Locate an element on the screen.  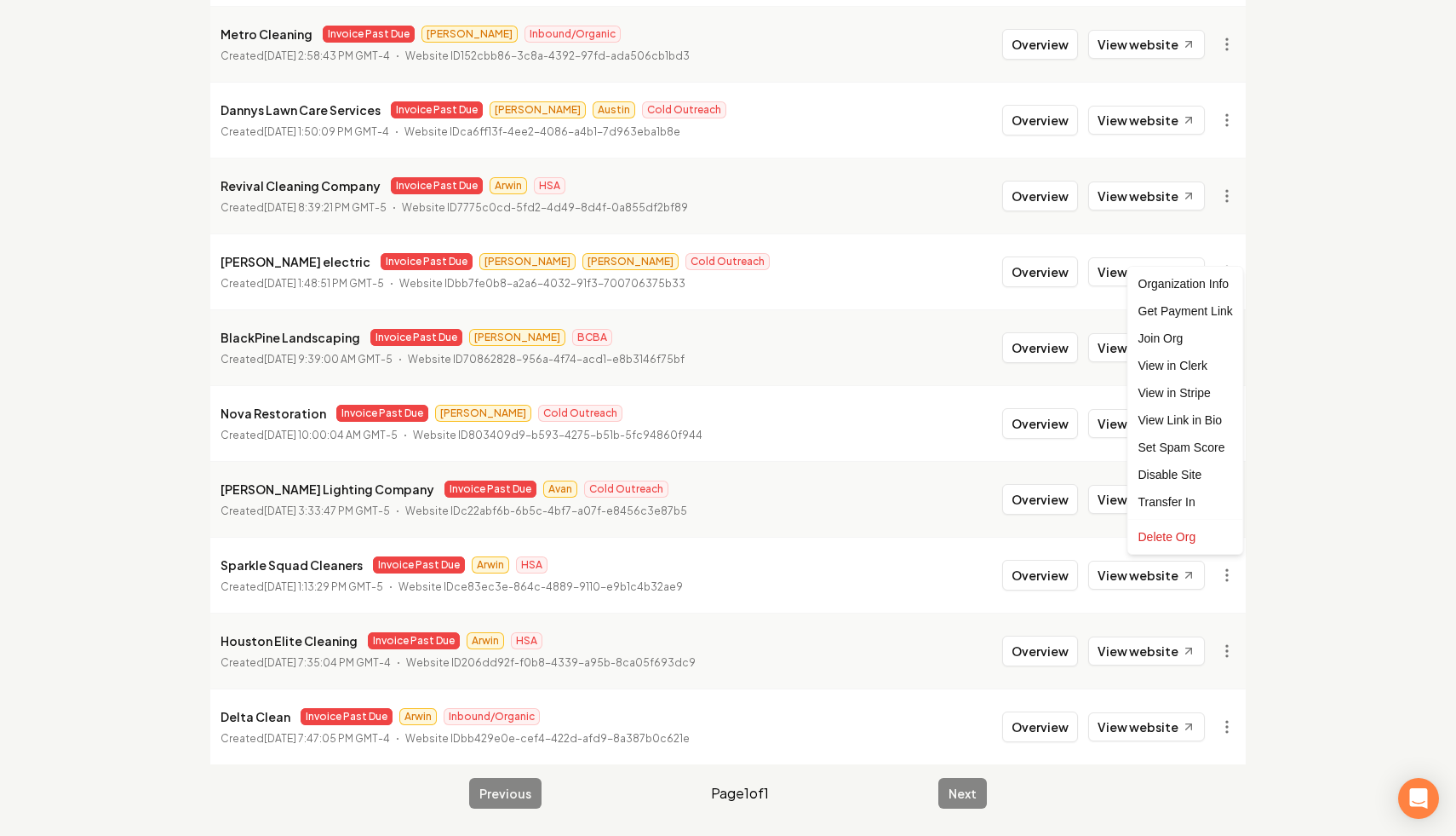
a: View Link in Bio is located at coordinates (1186, 420).